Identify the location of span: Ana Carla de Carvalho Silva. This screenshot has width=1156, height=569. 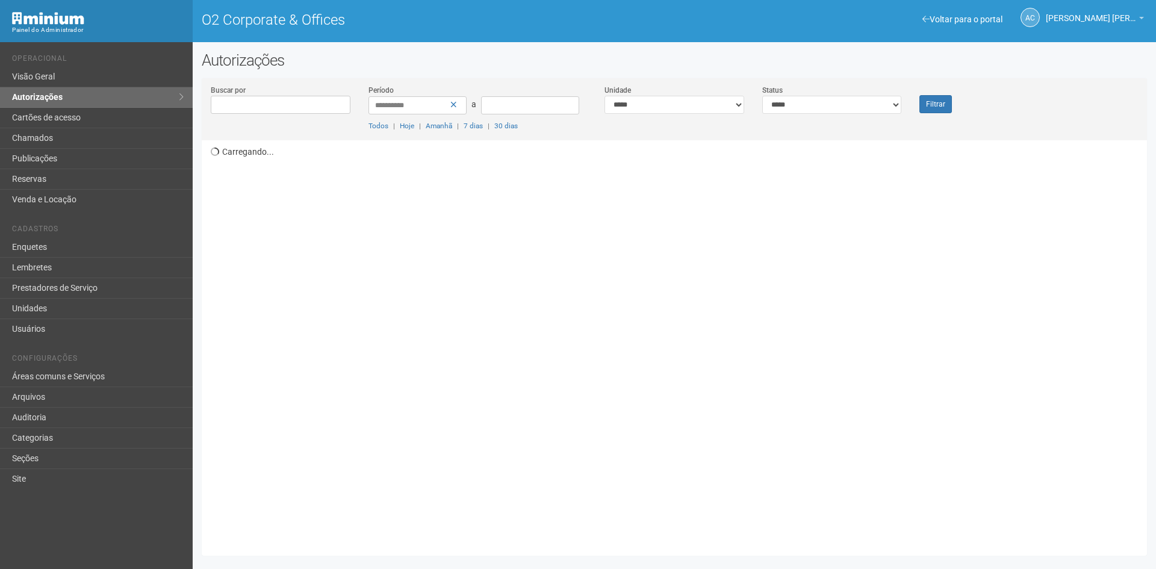
(1091, 12).